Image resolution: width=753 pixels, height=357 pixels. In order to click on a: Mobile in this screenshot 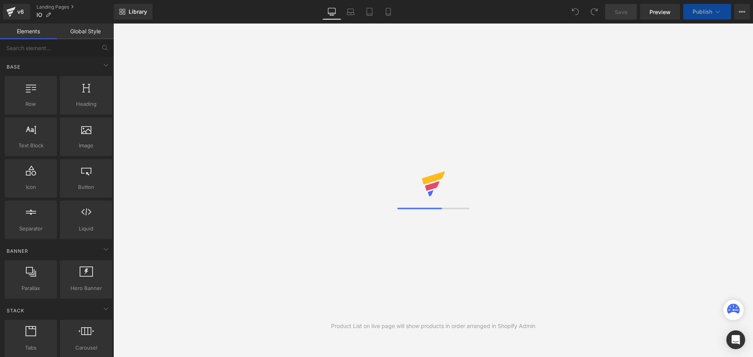, I will do `click(388, 12)`.